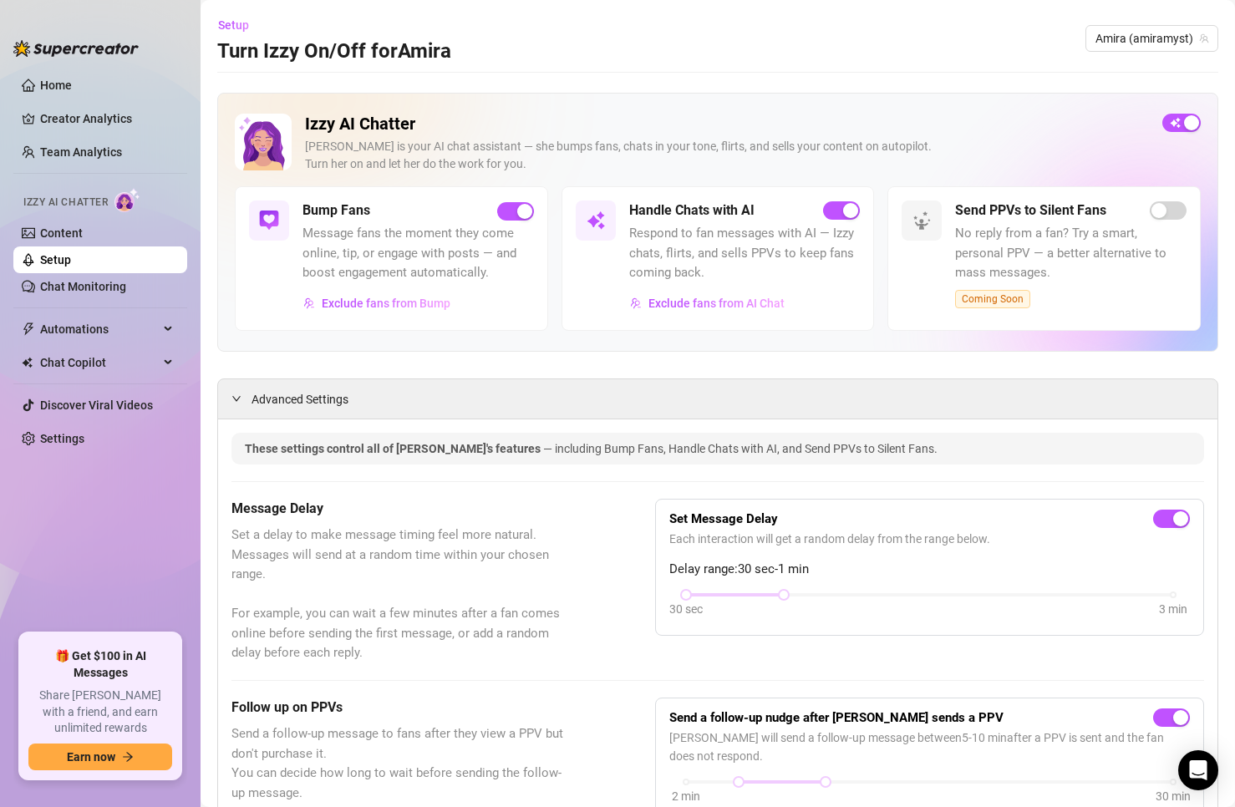  What do you see at coordinates (929, 539) in the screenshot?
I see `span: Each interaction will get a random delay from the range below.` at bounding box center [929, 539].